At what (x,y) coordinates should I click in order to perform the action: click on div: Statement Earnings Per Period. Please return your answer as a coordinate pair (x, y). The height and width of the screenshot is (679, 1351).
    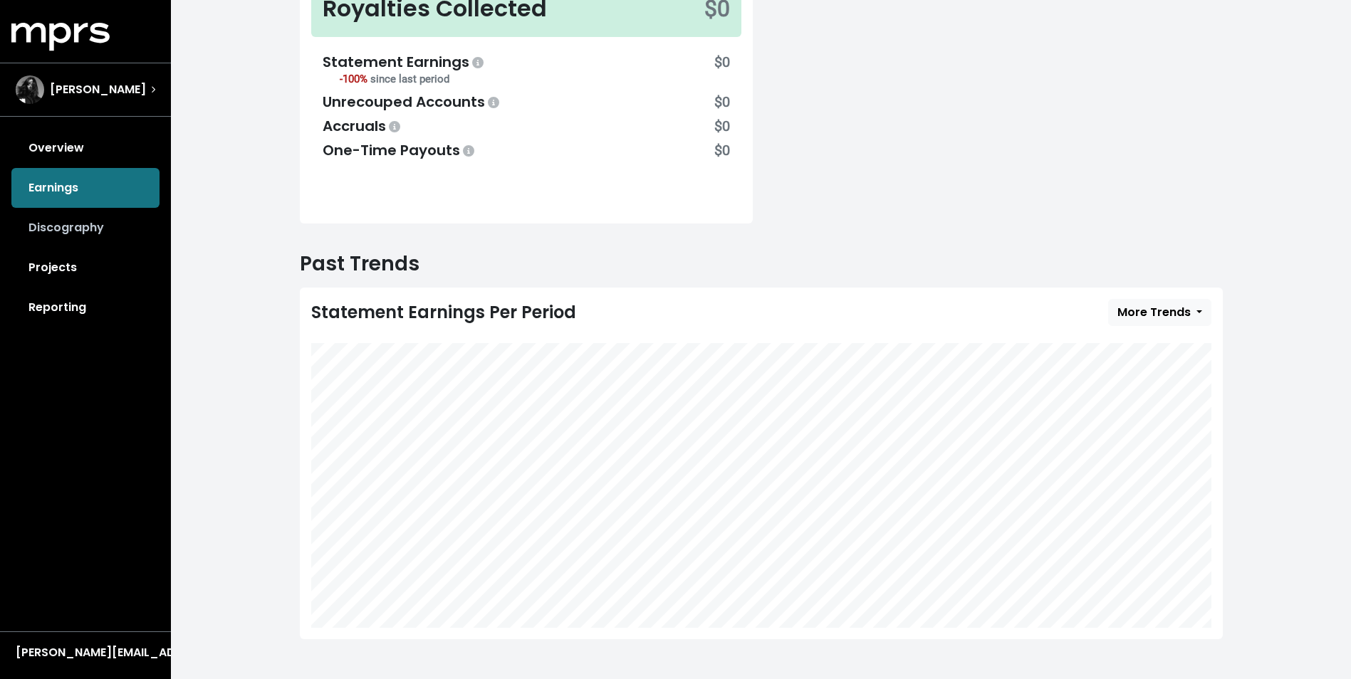
    Looking at the image, I should click on (444, 313).